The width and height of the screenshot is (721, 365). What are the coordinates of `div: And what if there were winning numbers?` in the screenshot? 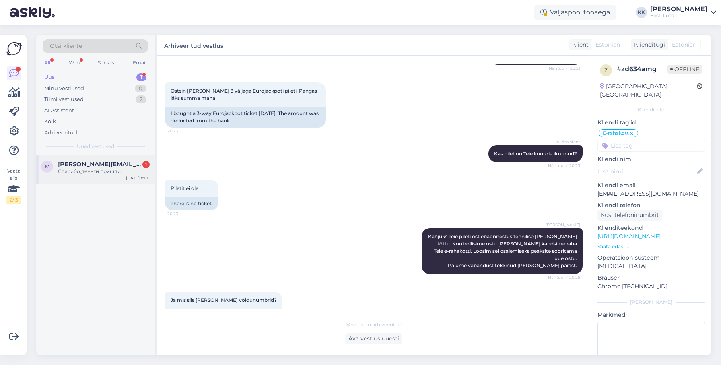 It's located at (224, 315).